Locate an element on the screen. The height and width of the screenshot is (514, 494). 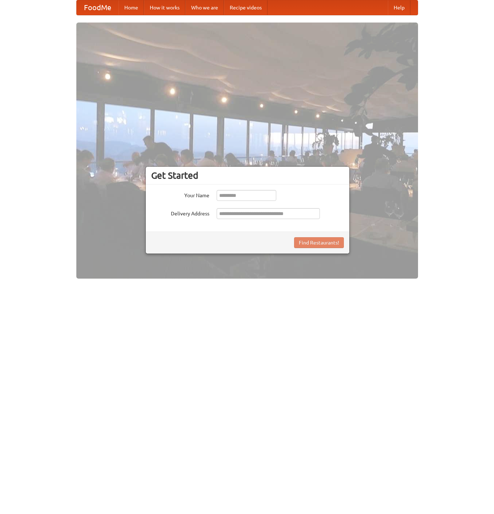
h3: Get Started is located at coordinates (247, 175).